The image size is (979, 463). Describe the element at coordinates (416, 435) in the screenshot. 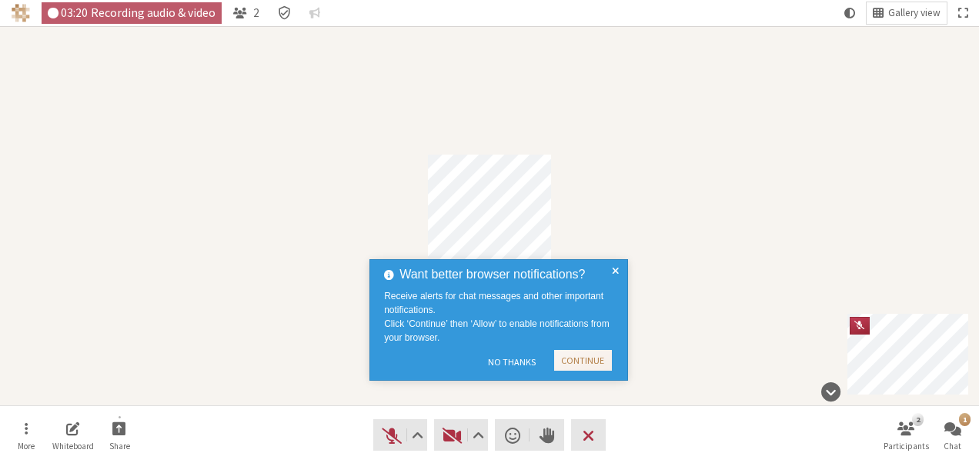

I see `button: Audio settings` at that location.